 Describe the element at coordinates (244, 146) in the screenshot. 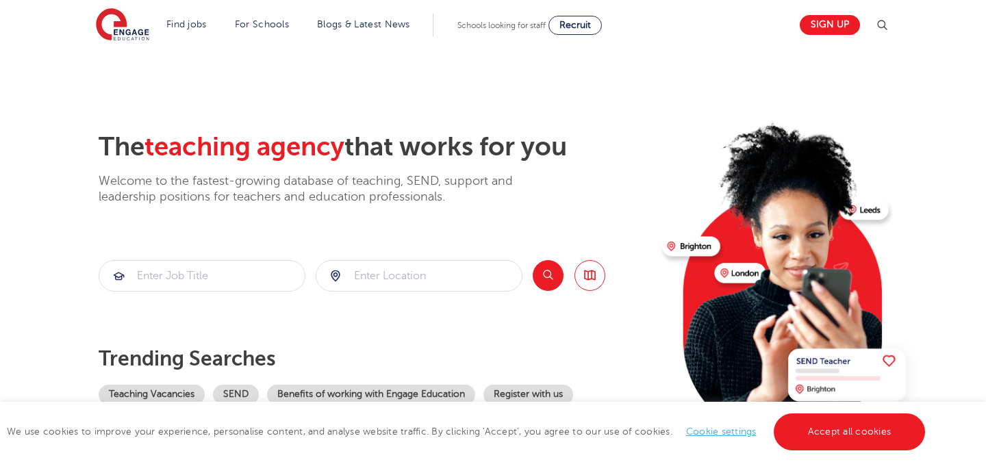

I see `span: teaching agency` at that location.